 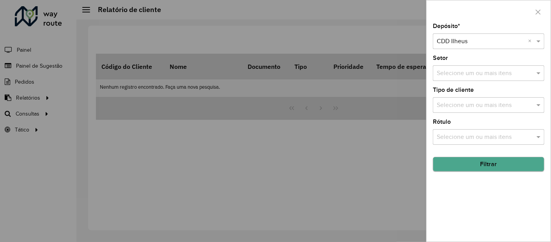 I want to click on label: Tipo de cliente, so click(x=453, y=90).